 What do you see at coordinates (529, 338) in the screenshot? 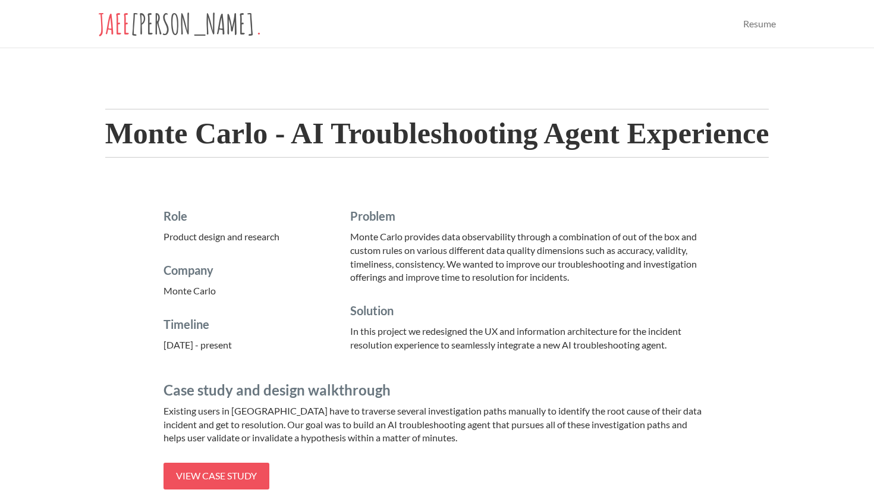
I see `p: In this project we redesigned the UX and information architecture for the incident resolution exp...` at bounding box center [529, 338].